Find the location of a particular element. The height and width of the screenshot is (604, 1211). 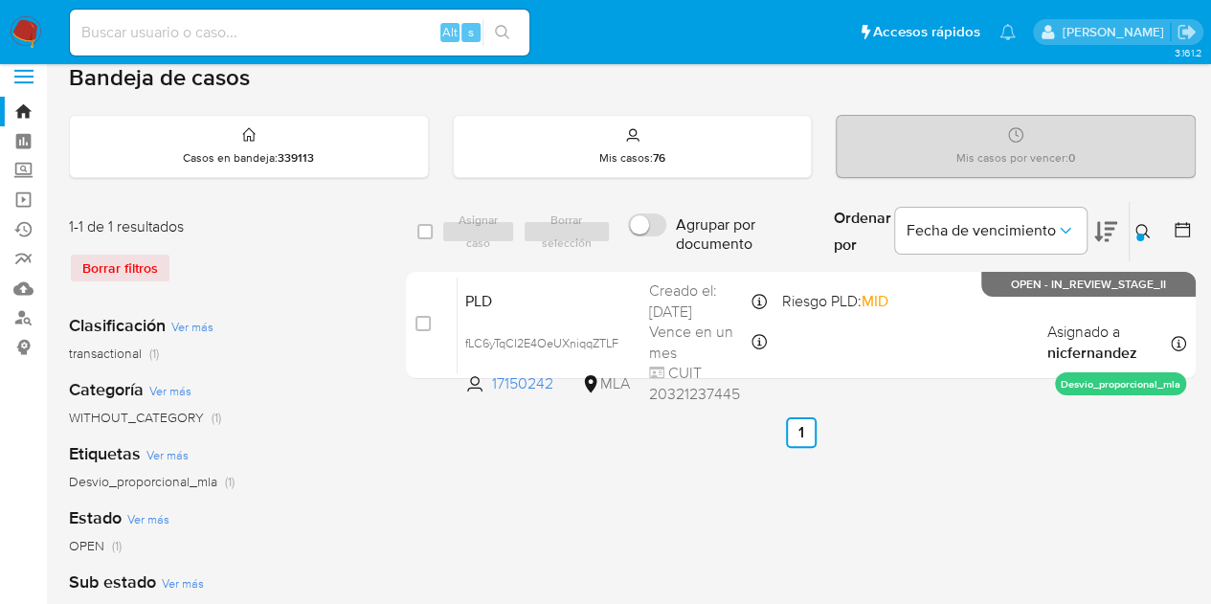

a: Notificaciones is located at coordinates (1007, 32).